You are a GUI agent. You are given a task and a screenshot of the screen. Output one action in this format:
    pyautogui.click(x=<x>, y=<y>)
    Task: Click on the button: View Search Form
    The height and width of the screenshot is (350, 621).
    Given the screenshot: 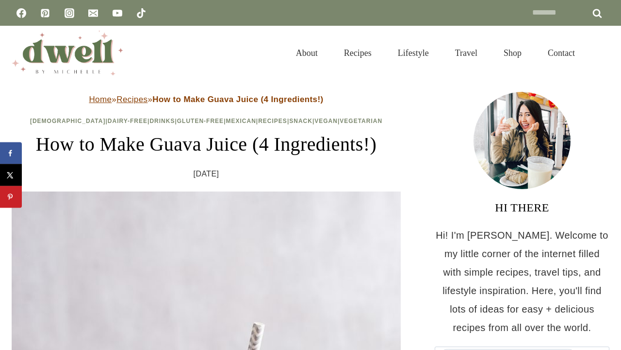 What is the action you would take?
    pyautogui.click(x=602, y=53)
    